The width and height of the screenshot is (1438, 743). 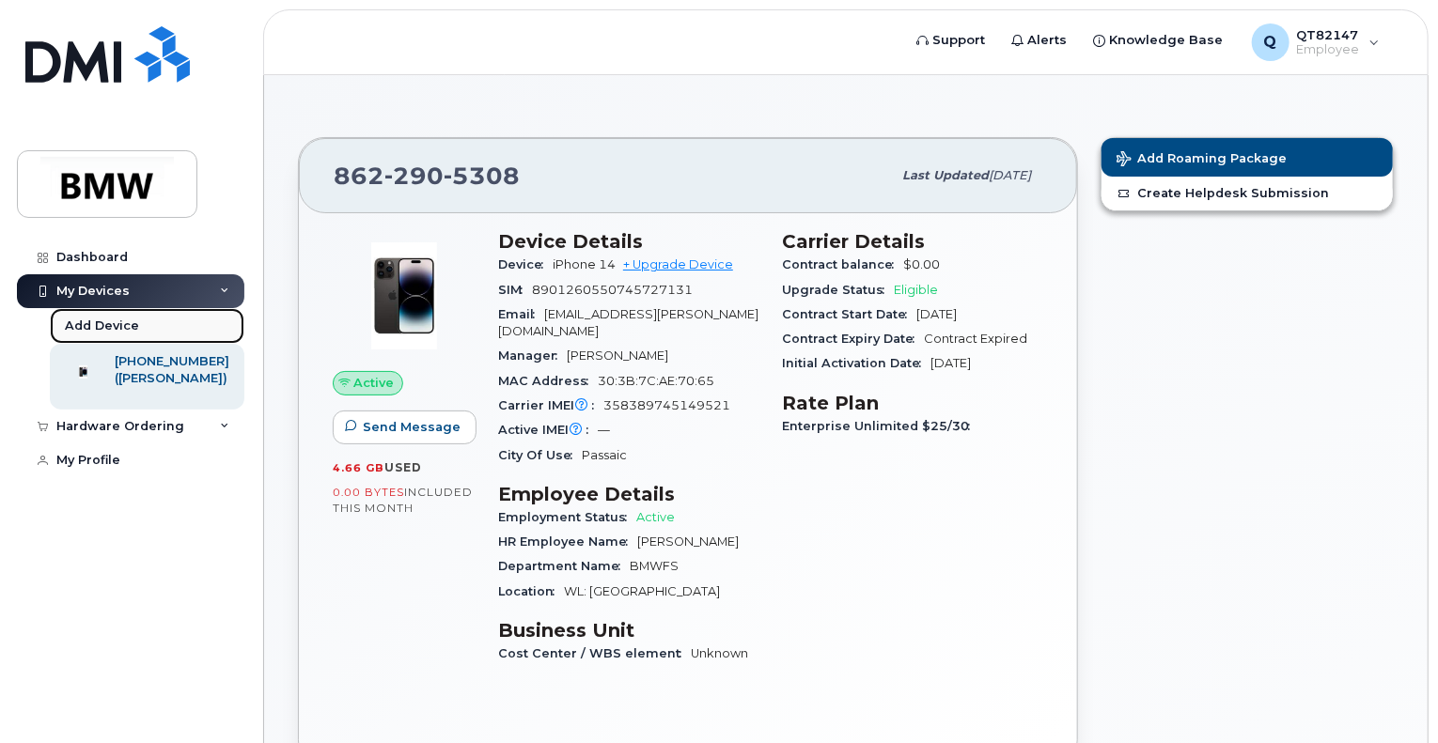 I want to click on span: Unknown, so click(x=719, y=653).